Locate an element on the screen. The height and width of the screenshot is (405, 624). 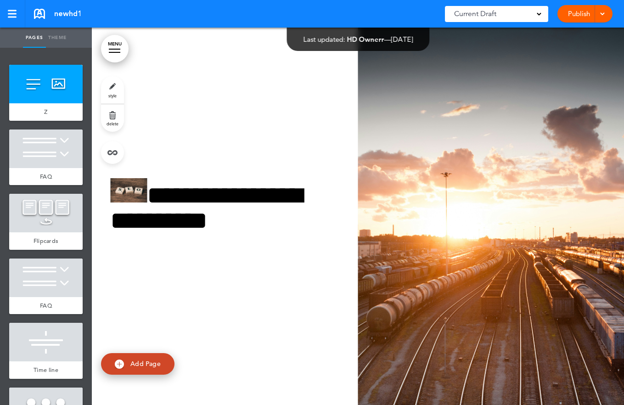
a: Add Page is located at coordinates (138, 364).